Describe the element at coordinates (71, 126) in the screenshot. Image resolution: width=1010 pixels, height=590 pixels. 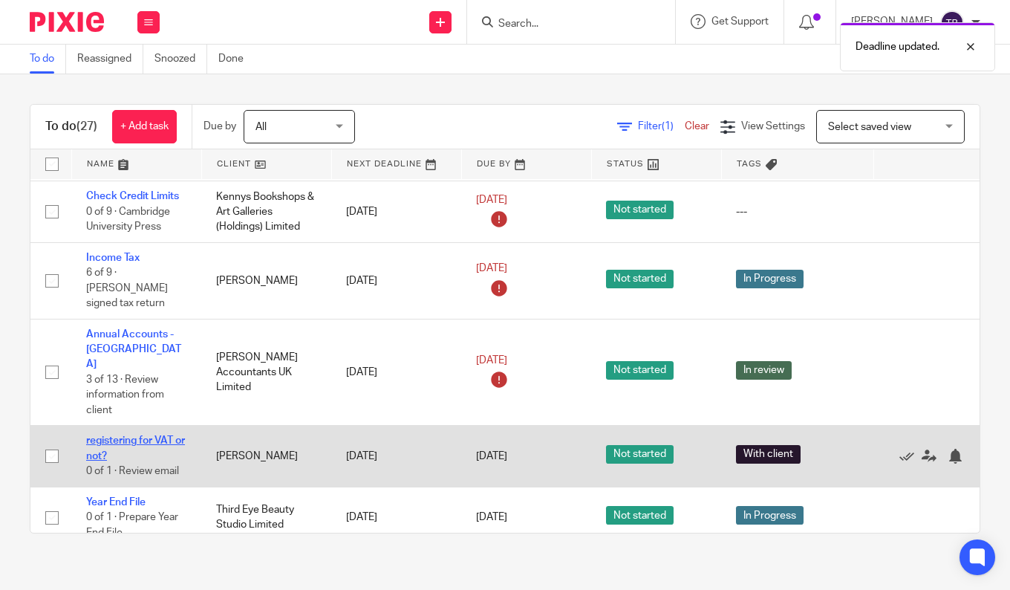
I see `h1: To do` at that location.